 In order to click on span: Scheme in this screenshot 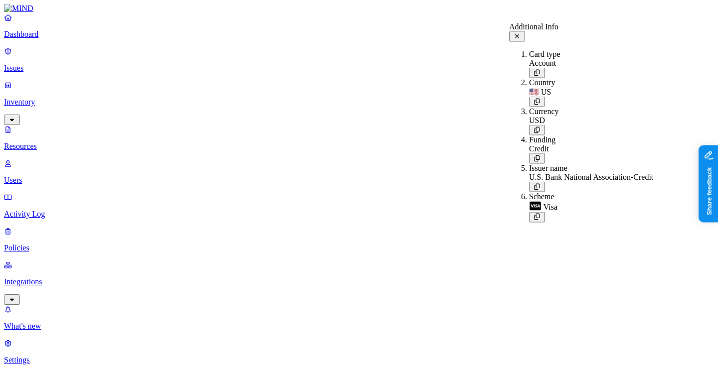, I will do `click(541, 196)`.